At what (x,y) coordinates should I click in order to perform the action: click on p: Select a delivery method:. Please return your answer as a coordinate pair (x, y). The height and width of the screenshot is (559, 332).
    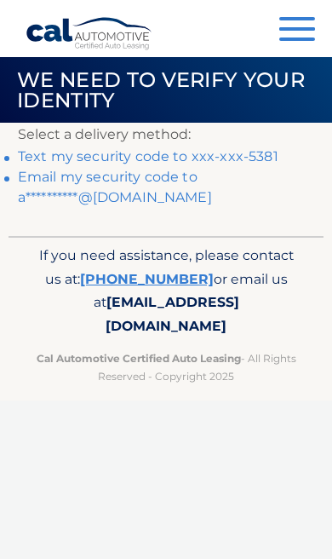
    Looking at the image, I should click on (166, 135).